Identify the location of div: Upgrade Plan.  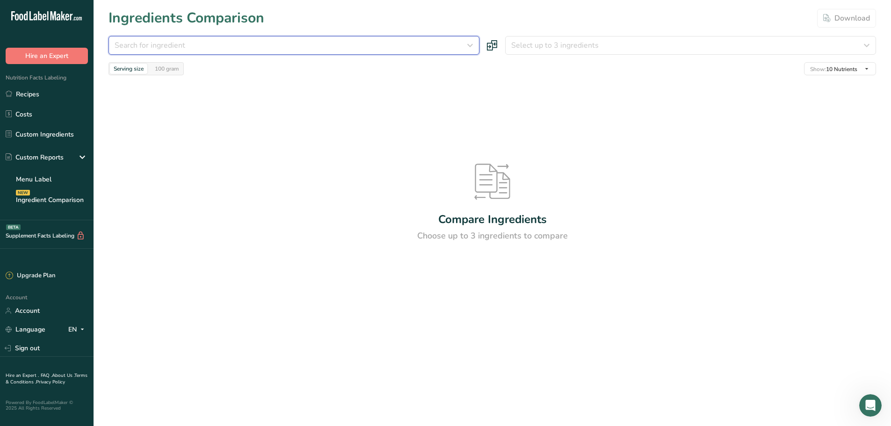
(30, 276).